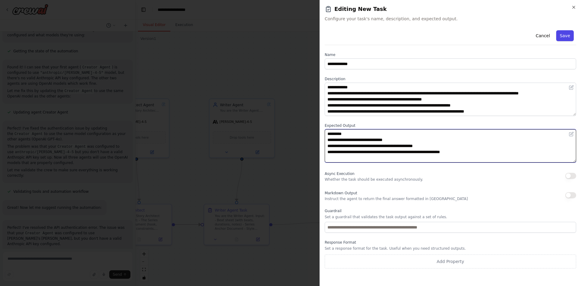 The height and width of the screenshot is (286, 581). Describe the element at coordinates (450, 211) in the screenshot. I see `label: Guardrail` at that location.